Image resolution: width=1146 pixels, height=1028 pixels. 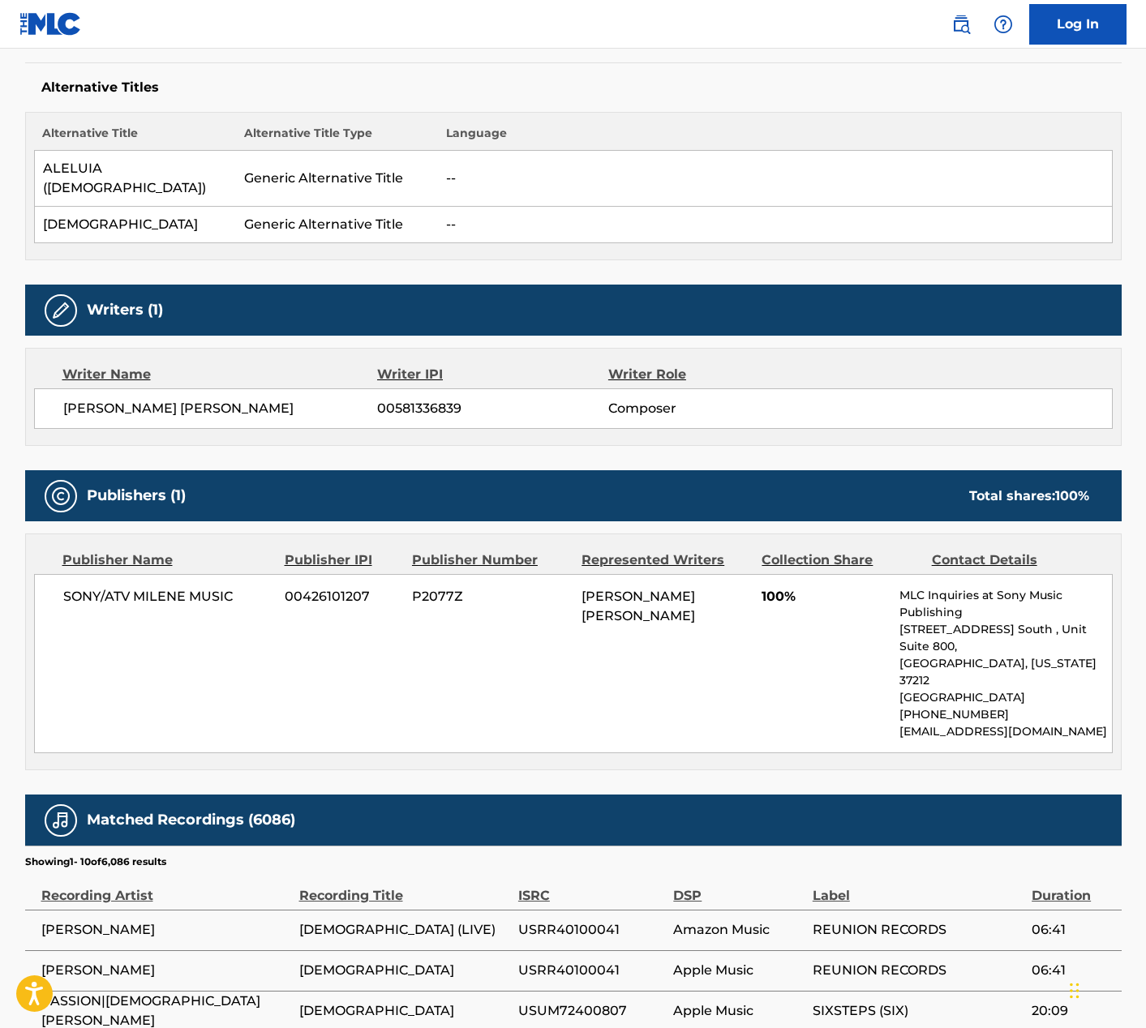 What do you see at coordinates (342, 560) in the screenshot?
I see `div: Publisher IPI` at bounding box center [342, 560].